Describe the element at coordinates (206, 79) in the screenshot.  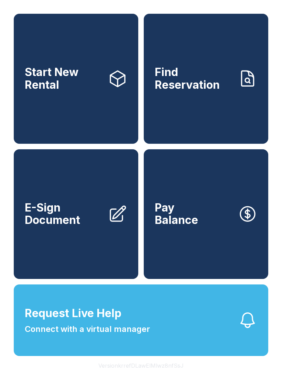
I see `a: Find Reservation` at that location.